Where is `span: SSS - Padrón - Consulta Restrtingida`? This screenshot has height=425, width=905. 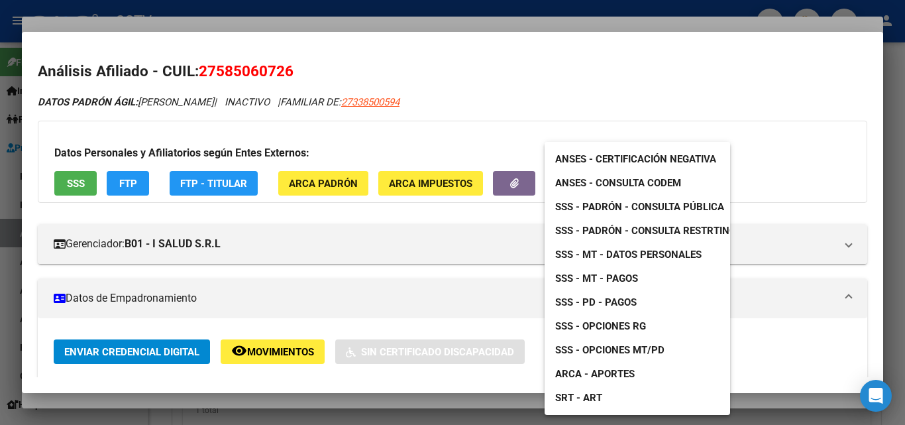 span: SSS - Padrón - Consulta Restrtingida is located at coordinates (653, 231).